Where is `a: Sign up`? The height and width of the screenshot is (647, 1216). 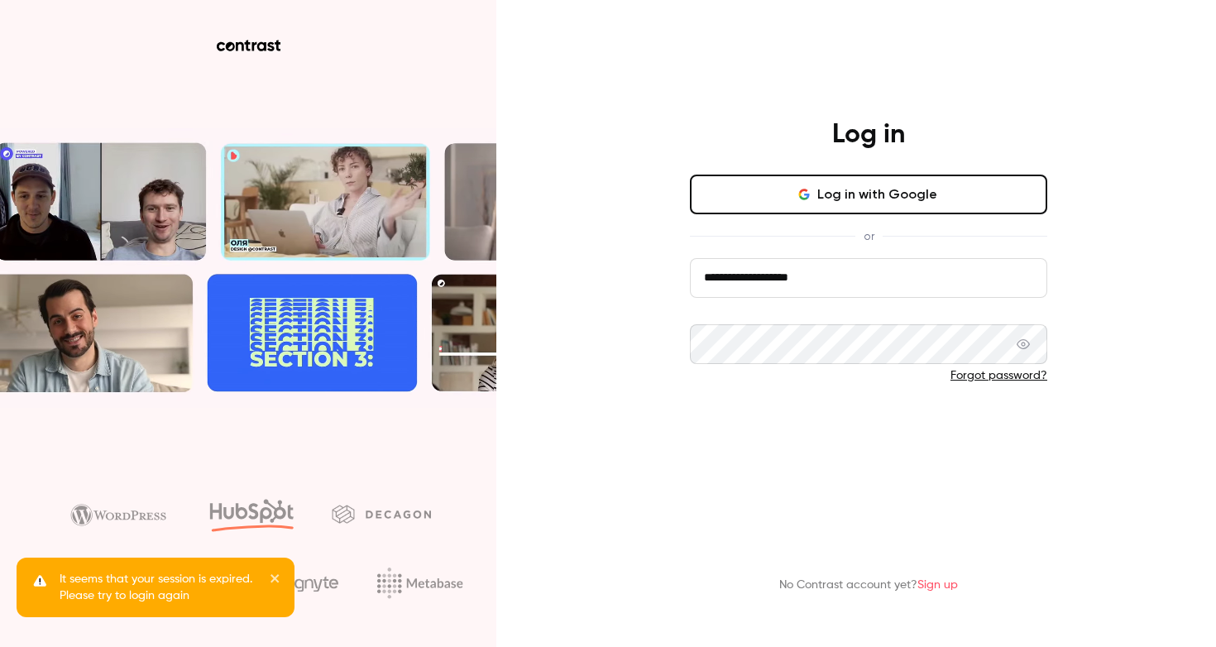 a: Sign up is located at coordinates (937, 585).